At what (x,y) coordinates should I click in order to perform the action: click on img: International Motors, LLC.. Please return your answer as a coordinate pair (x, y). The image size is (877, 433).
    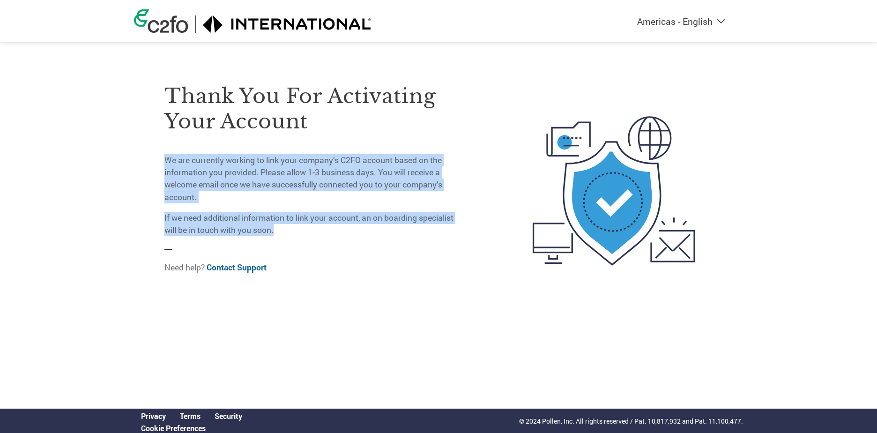
    Looking at the image, I should click on (287, 24).